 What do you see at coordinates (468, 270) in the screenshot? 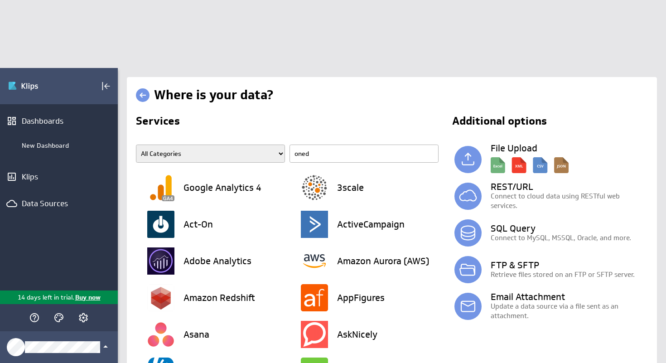
I see `img: ftp.svg` at bounding box center [468, 270].